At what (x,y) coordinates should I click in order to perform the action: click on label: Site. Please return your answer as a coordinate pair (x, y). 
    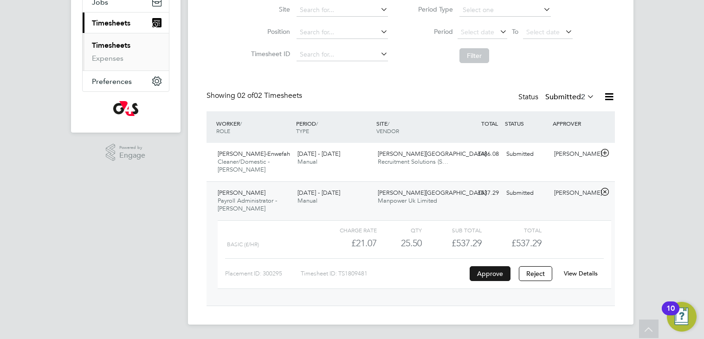
    Looking at the image, I should click on (269, 9).